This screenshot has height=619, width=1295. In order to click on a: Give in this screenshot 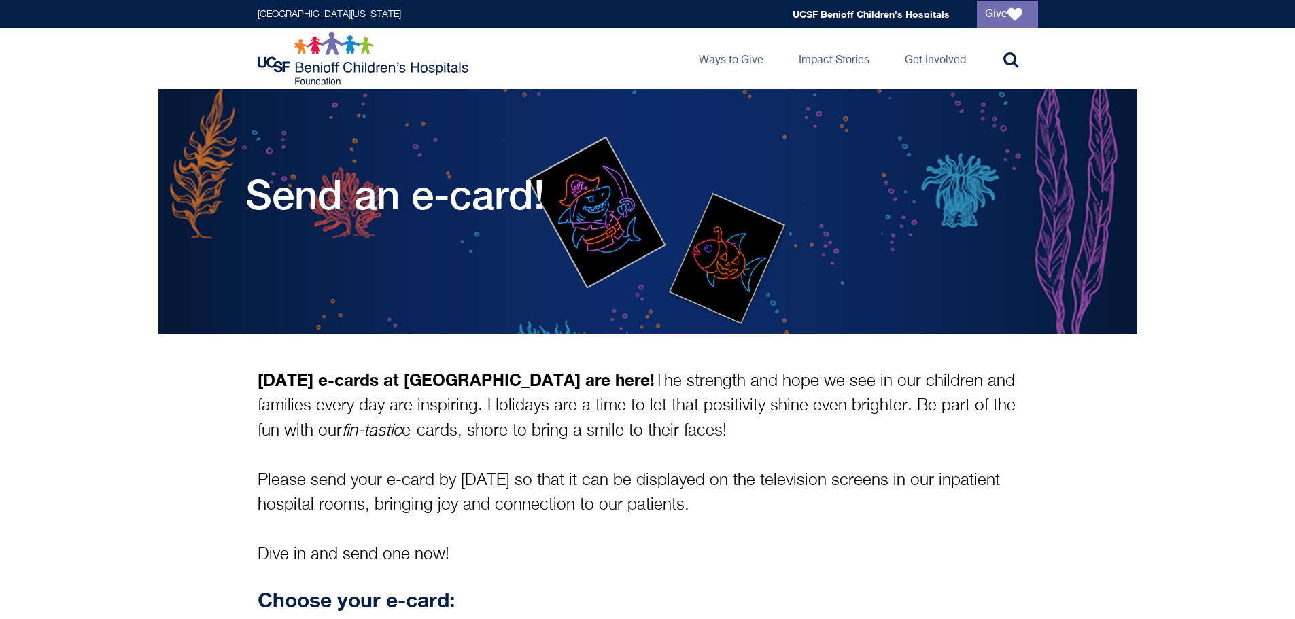, I will do `click(1007, 14)`.